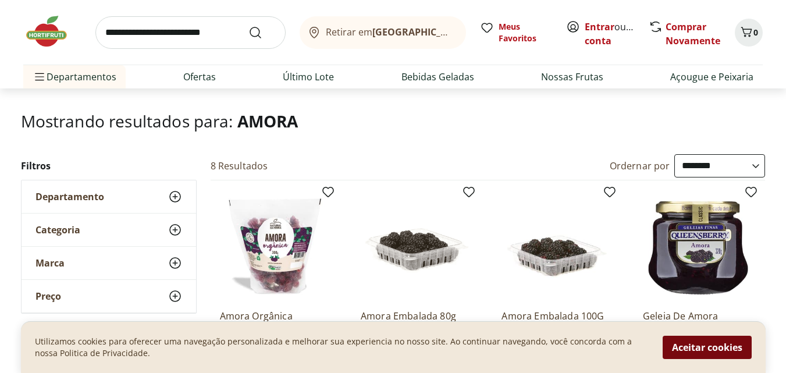  Describe the element at coordinates (416, 322) in the screenshot. I see `a: Amora Embalada 80g` at that location.